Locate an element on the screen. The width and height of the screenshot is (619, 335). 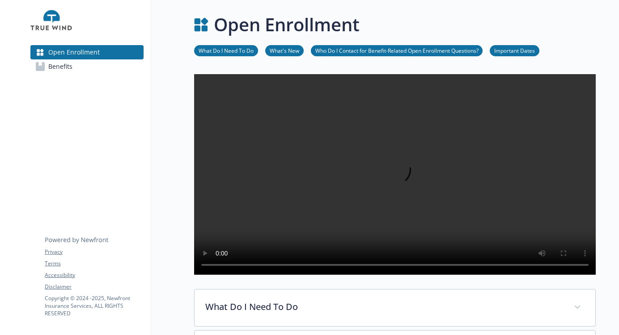
span: Open Enrollment is located at coordinates (74, 52).